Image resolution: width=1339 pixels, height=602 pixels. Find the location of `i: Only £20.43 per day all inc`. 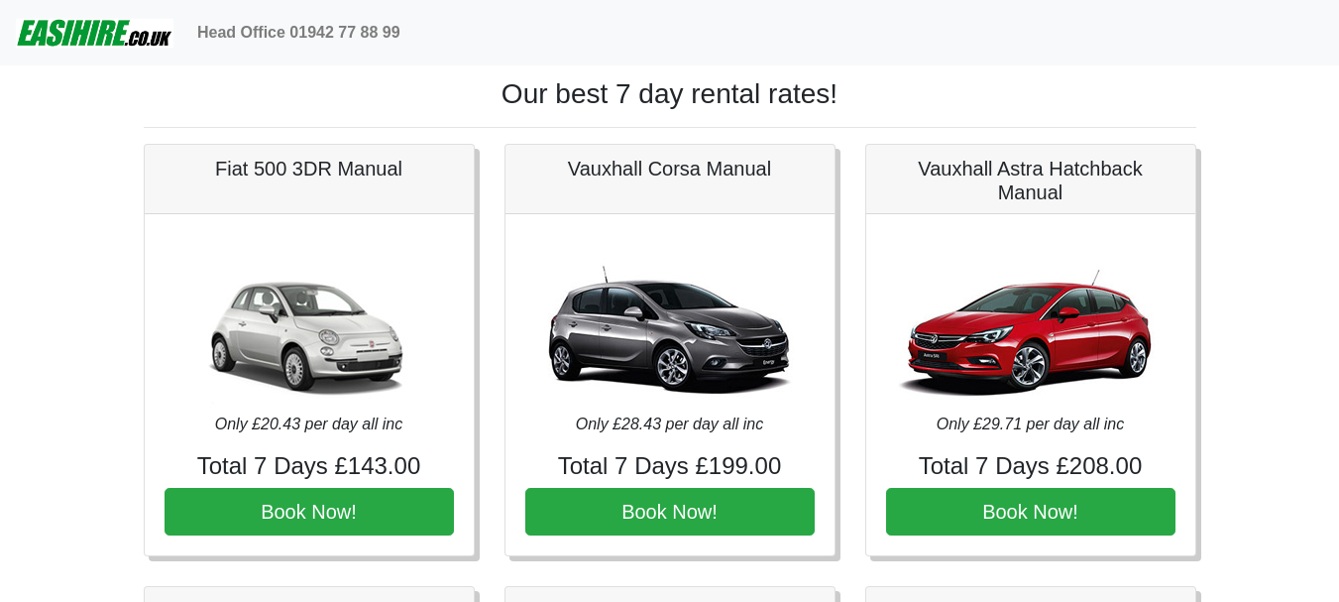

i: Only £20.43 per day all inc is located at coordinates (308, 423).